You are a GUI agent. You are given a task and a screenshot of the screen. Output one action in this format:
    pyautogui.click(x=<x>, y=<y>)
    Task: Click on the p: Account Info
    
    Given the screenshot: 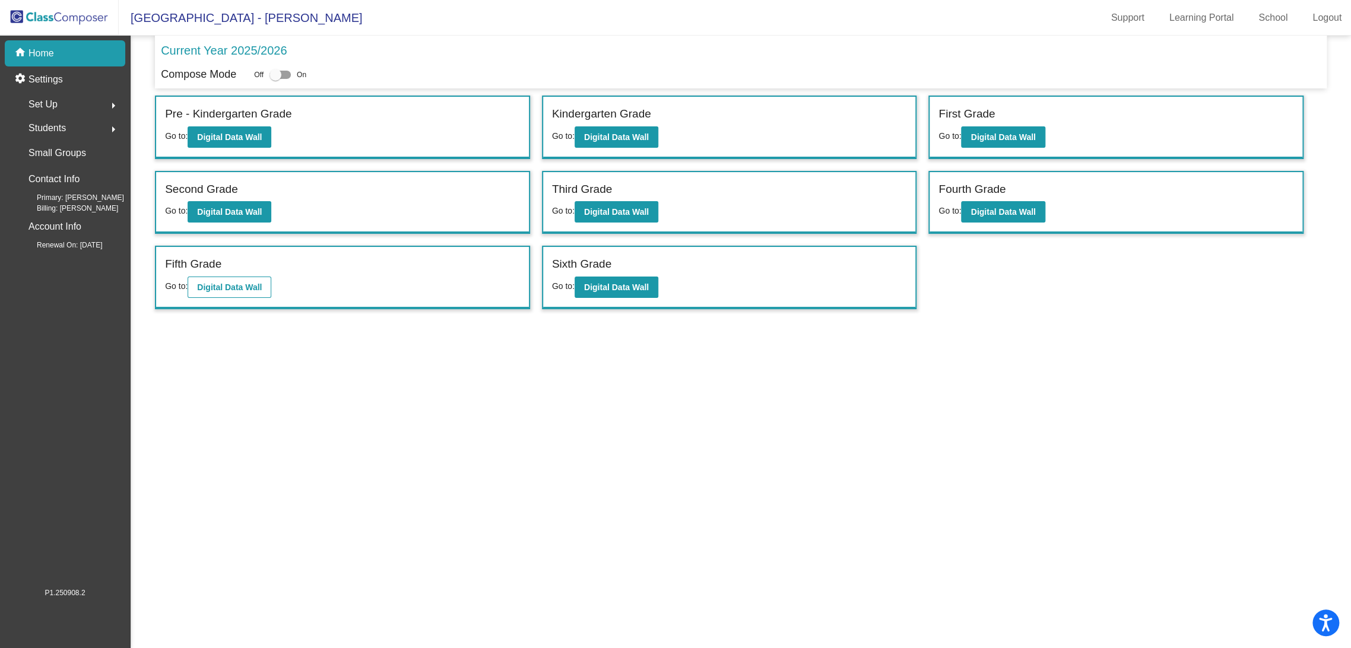 What is the action you would take?
    pyautogui.click(x=55, y=227)
    